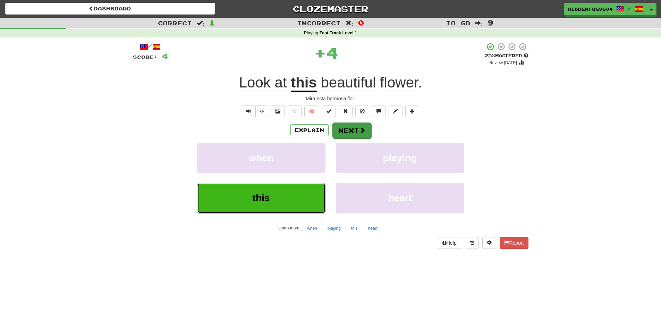 The width and height of the screenshot is (661, 328). Describe the element at coordinates (261, 198) in the screenshot. I see `span: this` at that location.